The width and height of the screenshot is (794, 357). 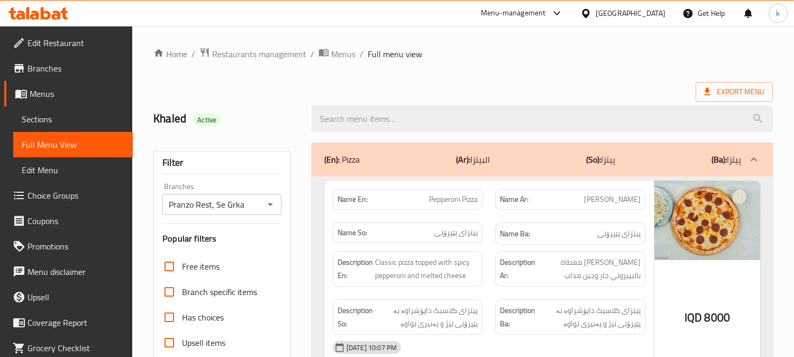 I want to click on h3: Popular filters, so click(x=222, y=238).